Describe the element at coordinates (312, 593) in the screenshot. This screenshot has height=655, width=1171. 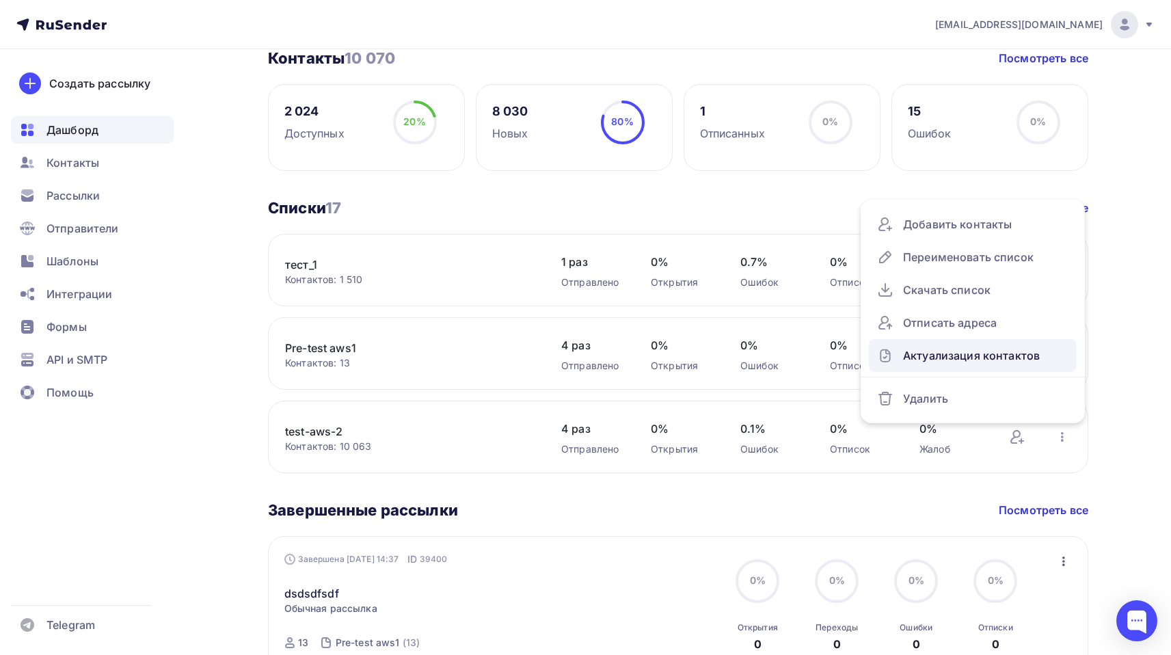
I see `a: dsdsdfsdf` at that location.